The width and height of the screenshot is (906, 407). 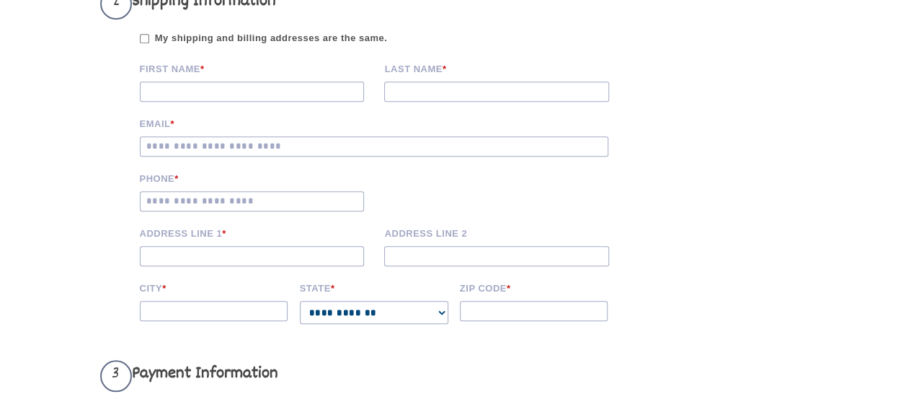 What do you see at coordinates (376, 38) in the screenshot?
I see `span: My shipping and billing addresses are the same.` at bounding box center [376, 38].